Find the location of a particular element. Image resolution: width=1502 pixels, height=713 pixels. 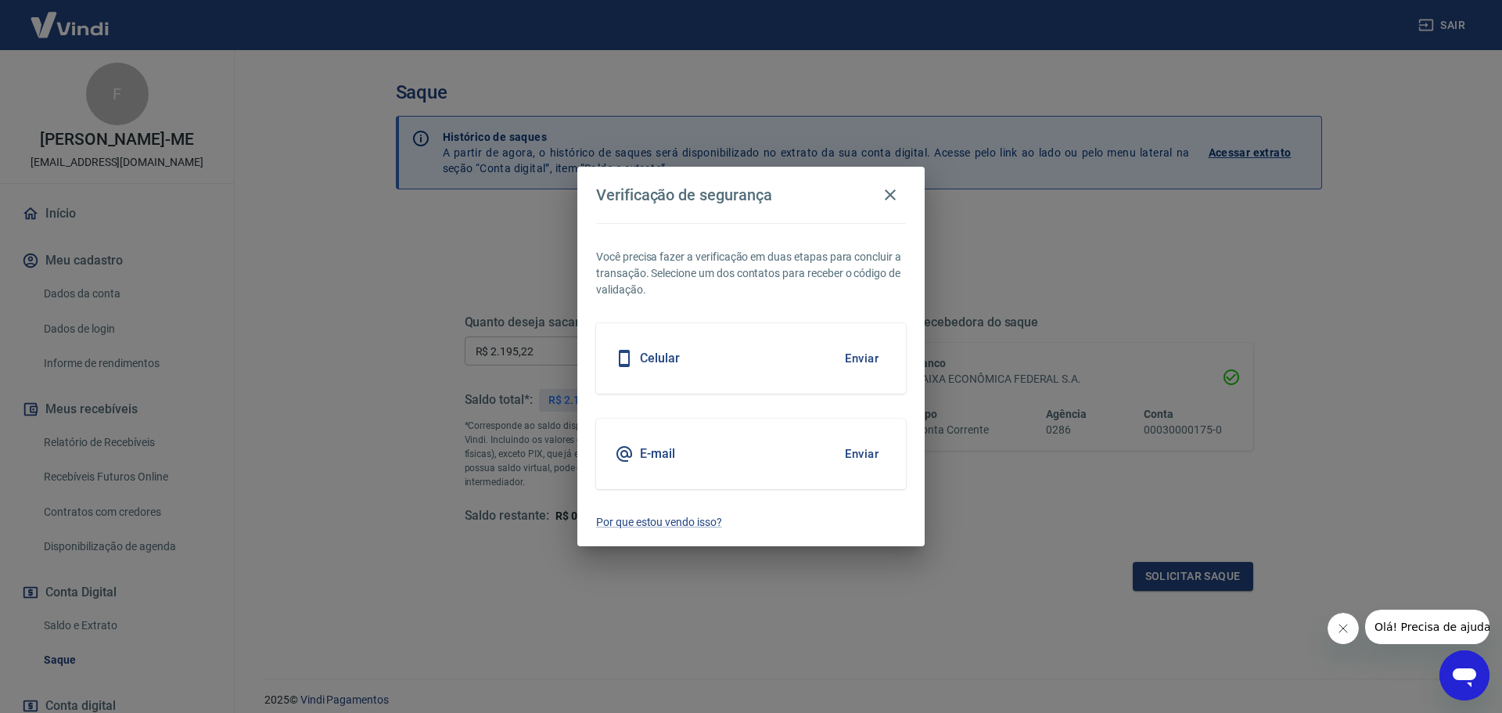

a: Por que estou vendo isso? is located at coordinates (751, 522).